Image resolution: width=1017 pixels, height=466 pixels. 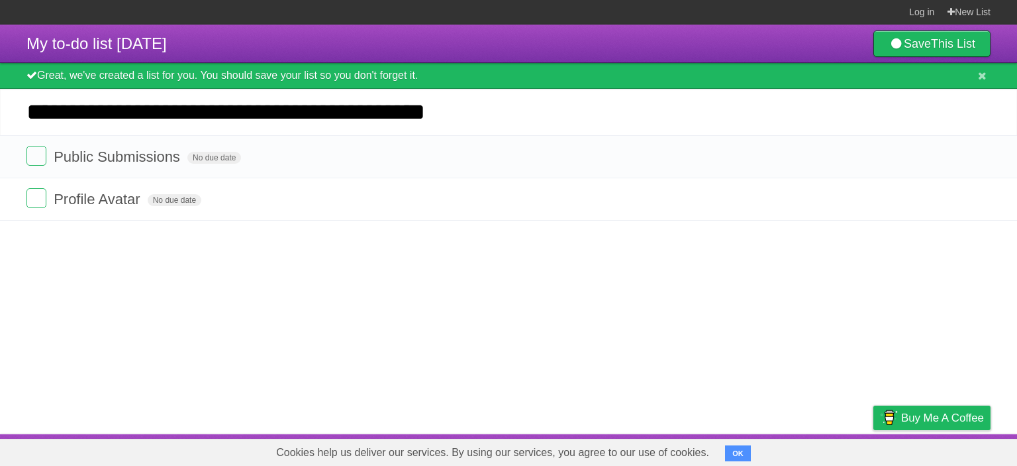 I want to click on button: OK, so click(x=738, y=453).